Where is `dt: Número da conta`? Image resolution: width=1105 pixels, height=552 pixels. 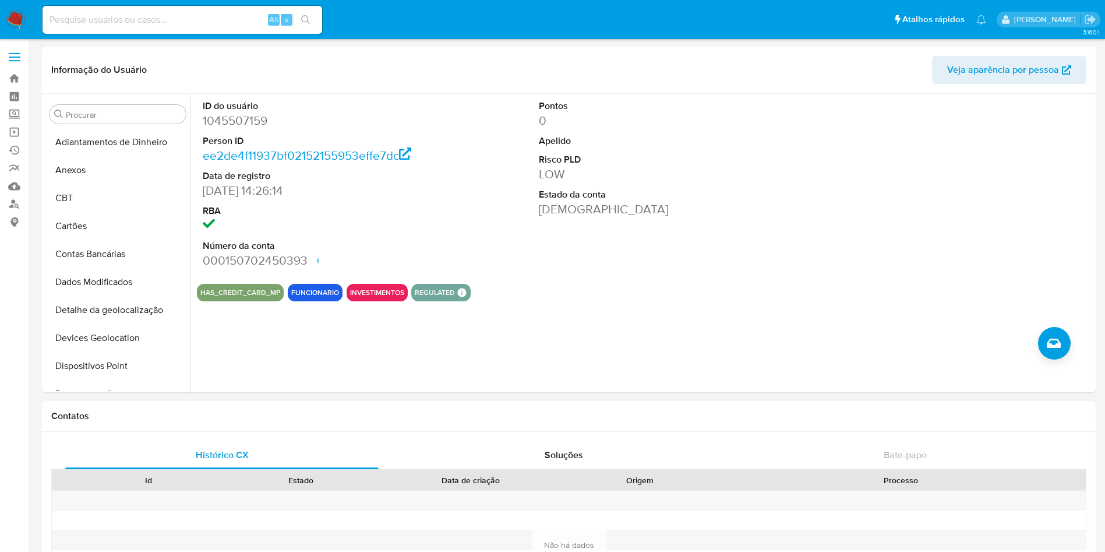
dt: Número da conta is located at coordinates (309, 246).